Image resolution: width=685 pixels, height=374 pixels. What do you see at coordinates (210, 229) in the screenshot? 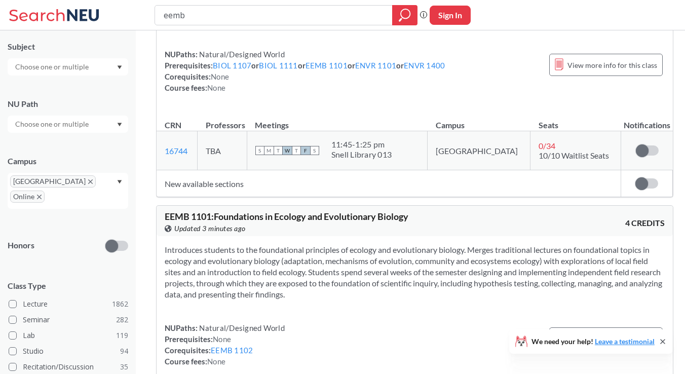
I see `span: Updated 3 minutes ago` at bounding box center [210, 229].